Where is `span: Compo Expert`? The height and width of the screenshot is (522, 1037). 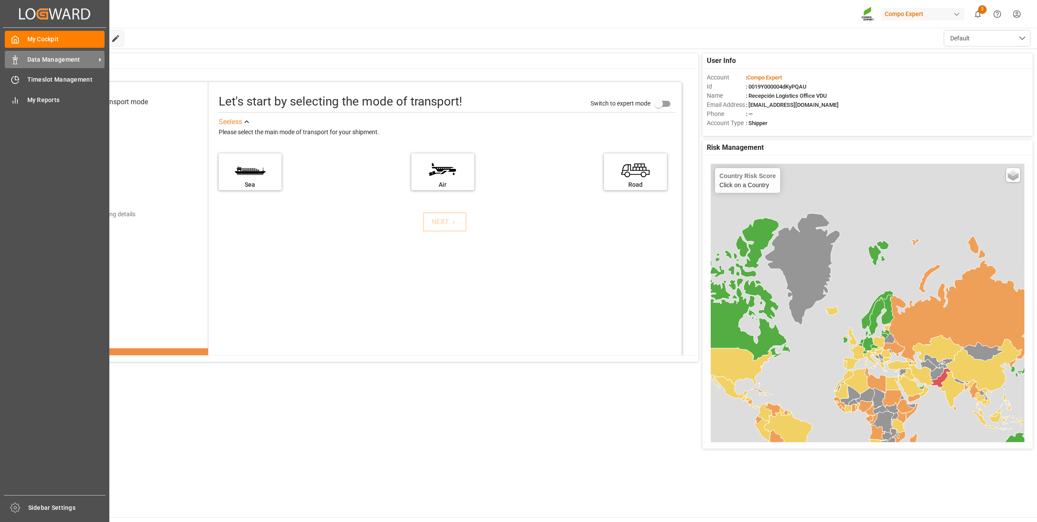 span: Compo Expert is located at coordinates (765, 77).